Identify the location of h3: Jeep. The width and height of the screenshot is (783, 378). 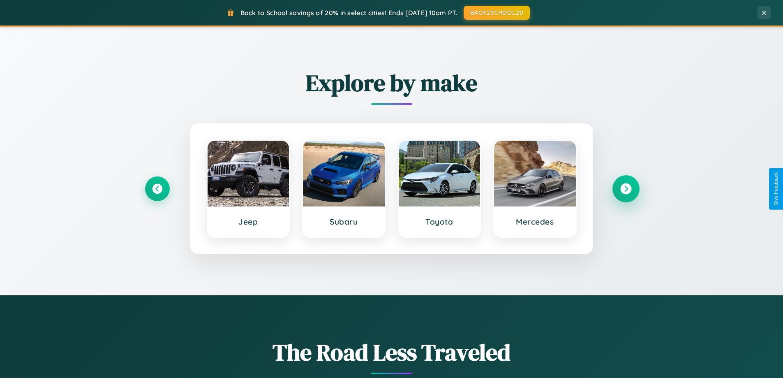
(248, 221).